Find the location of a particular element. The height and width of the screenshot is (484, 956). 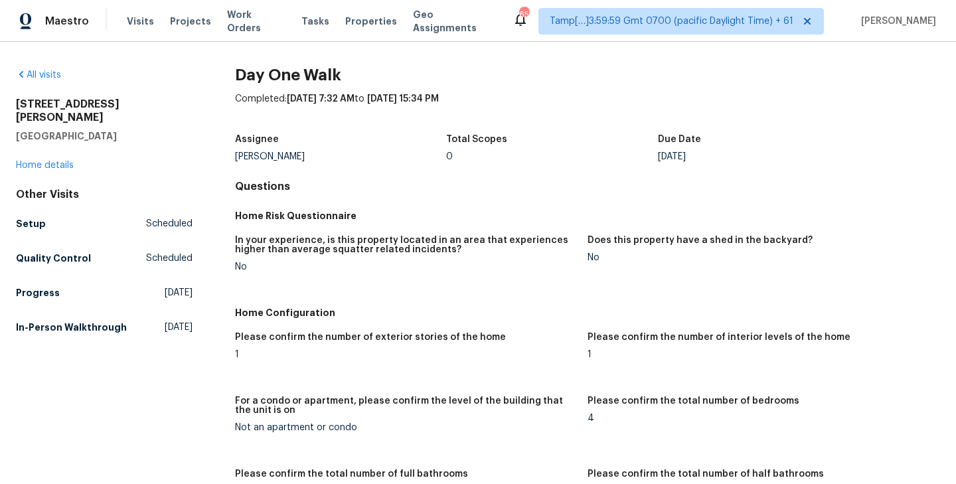

h5: Home Risk Questionnaire is located at coordinates (588, 216).